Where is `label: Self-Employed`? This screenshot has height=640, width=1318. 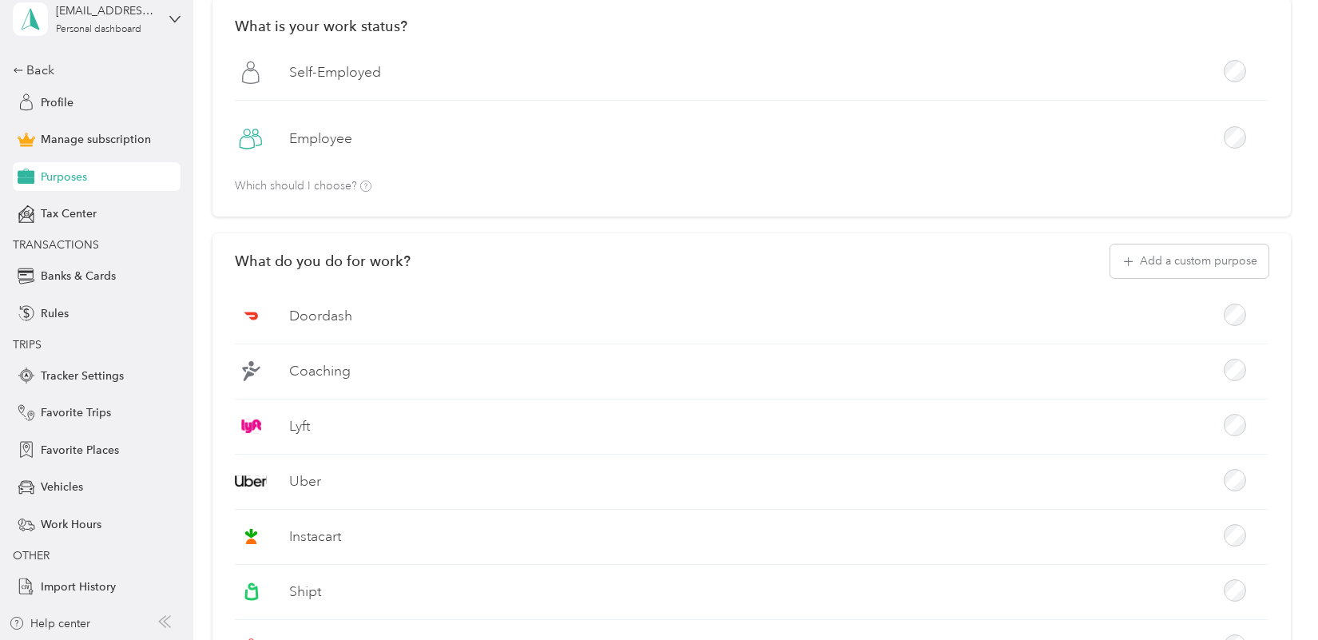
label: Self-Employed is located at coordinates (335, 72).